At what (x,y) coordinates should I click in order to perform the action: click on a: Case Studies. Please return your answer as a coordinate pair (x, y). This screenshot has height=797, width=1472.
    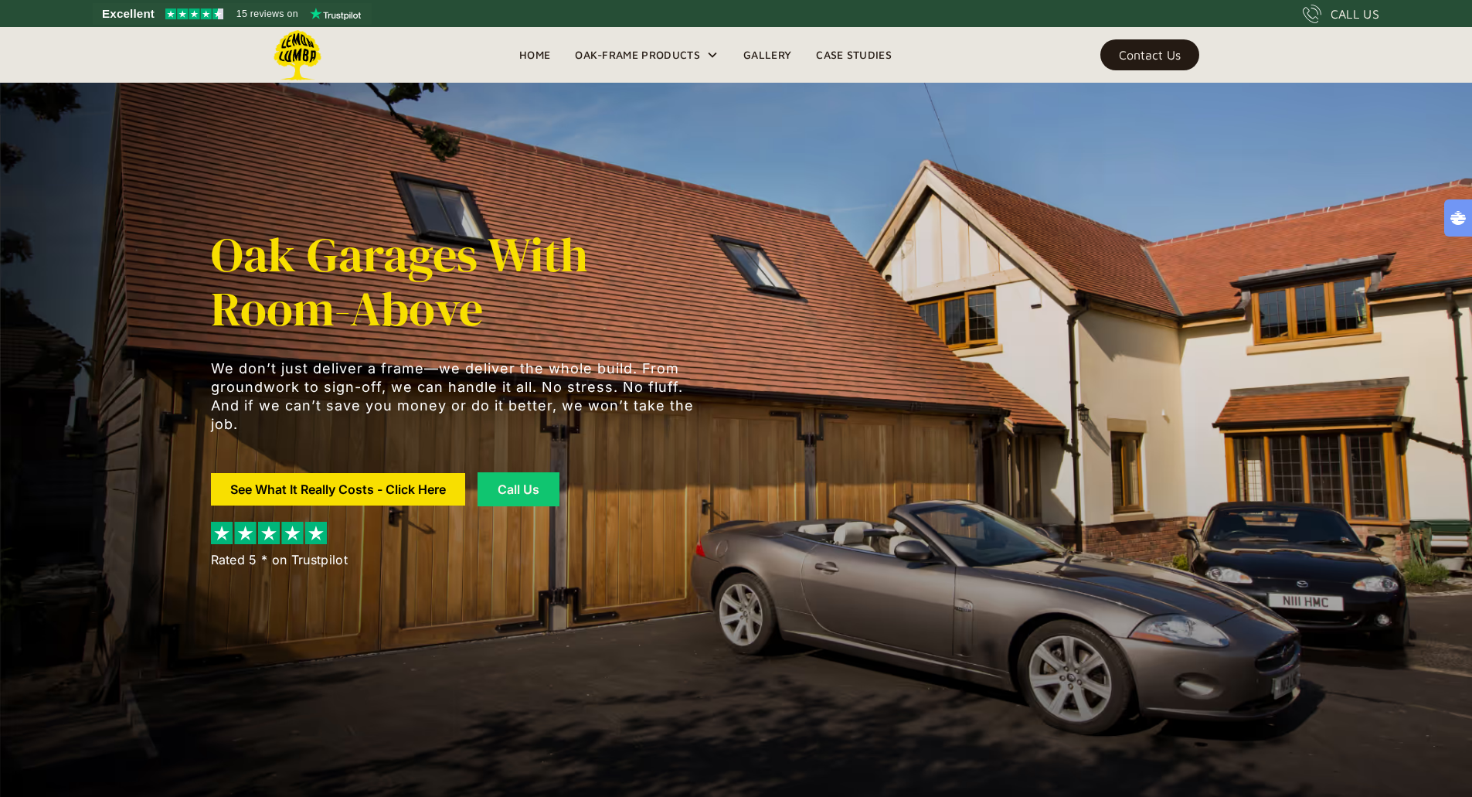
    Looking at the image, I should click on (854, 55).